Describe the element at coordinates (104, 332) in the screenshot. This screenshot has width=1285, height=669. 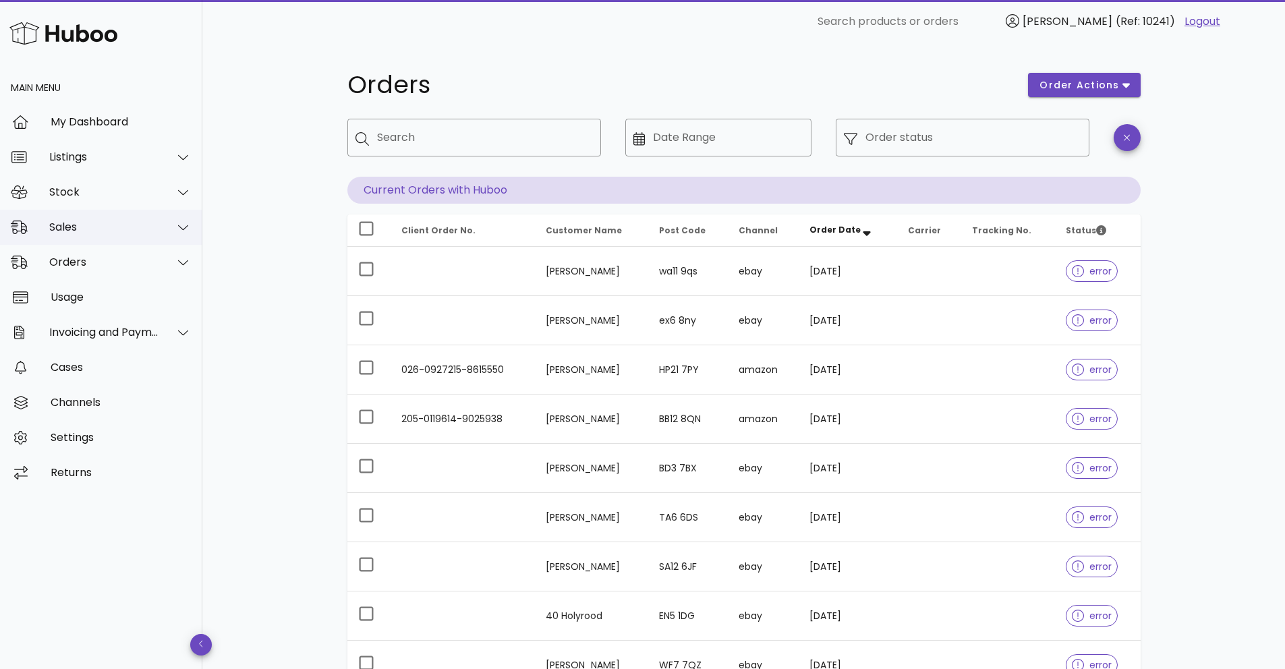
I see `div: Invoicing and Payments` at that location.